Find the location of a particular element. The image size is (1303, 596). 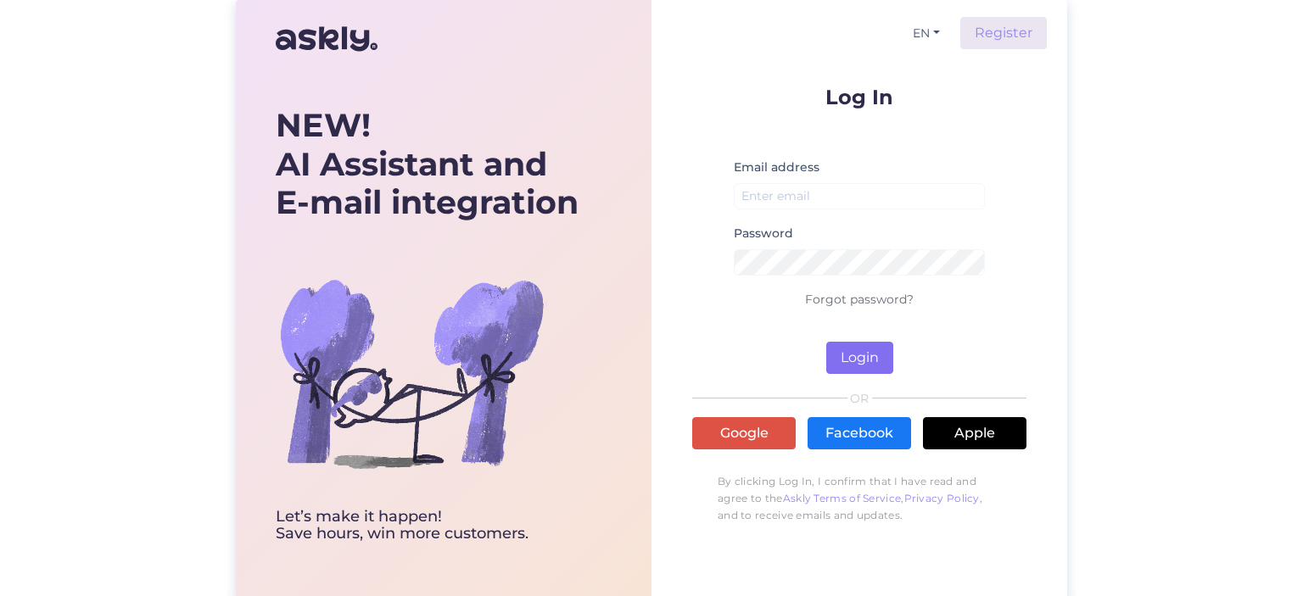

span: OR is located at coordinates (860, 399).